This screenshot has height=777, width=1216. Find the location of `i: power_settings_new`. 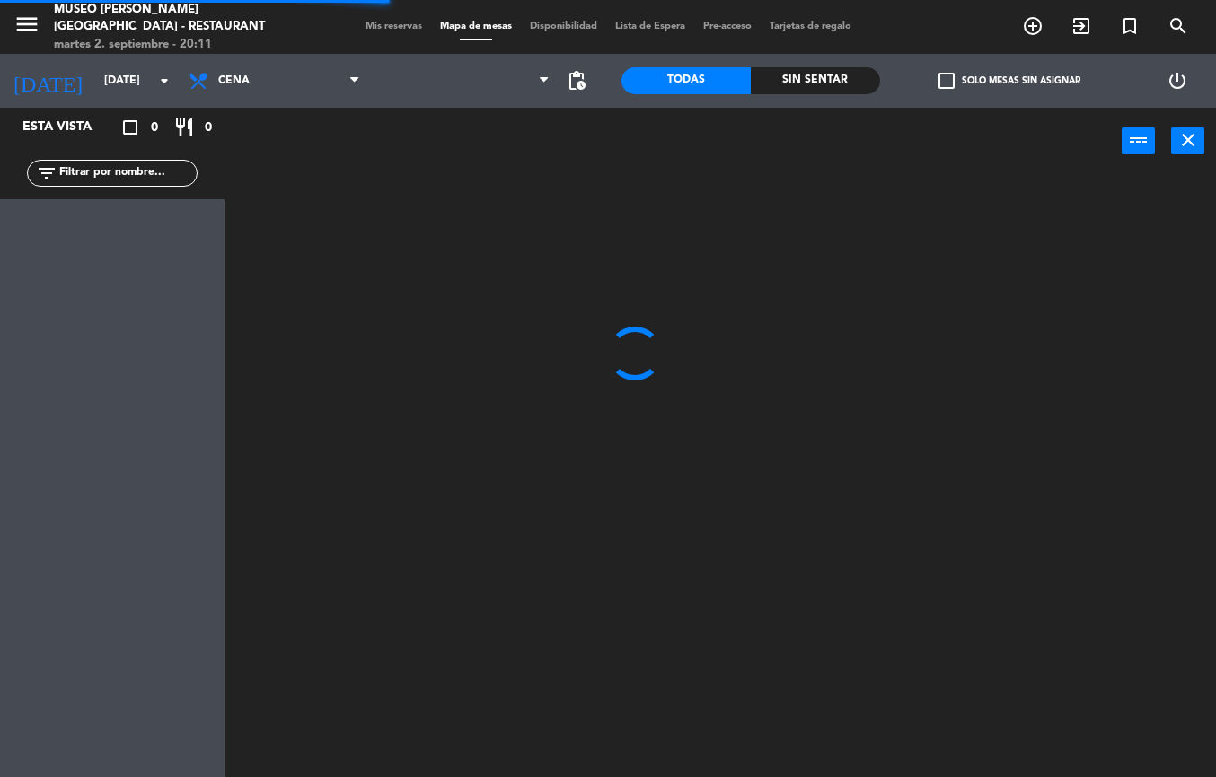

i: power_settings_new is located at coordinates (1177, 81).